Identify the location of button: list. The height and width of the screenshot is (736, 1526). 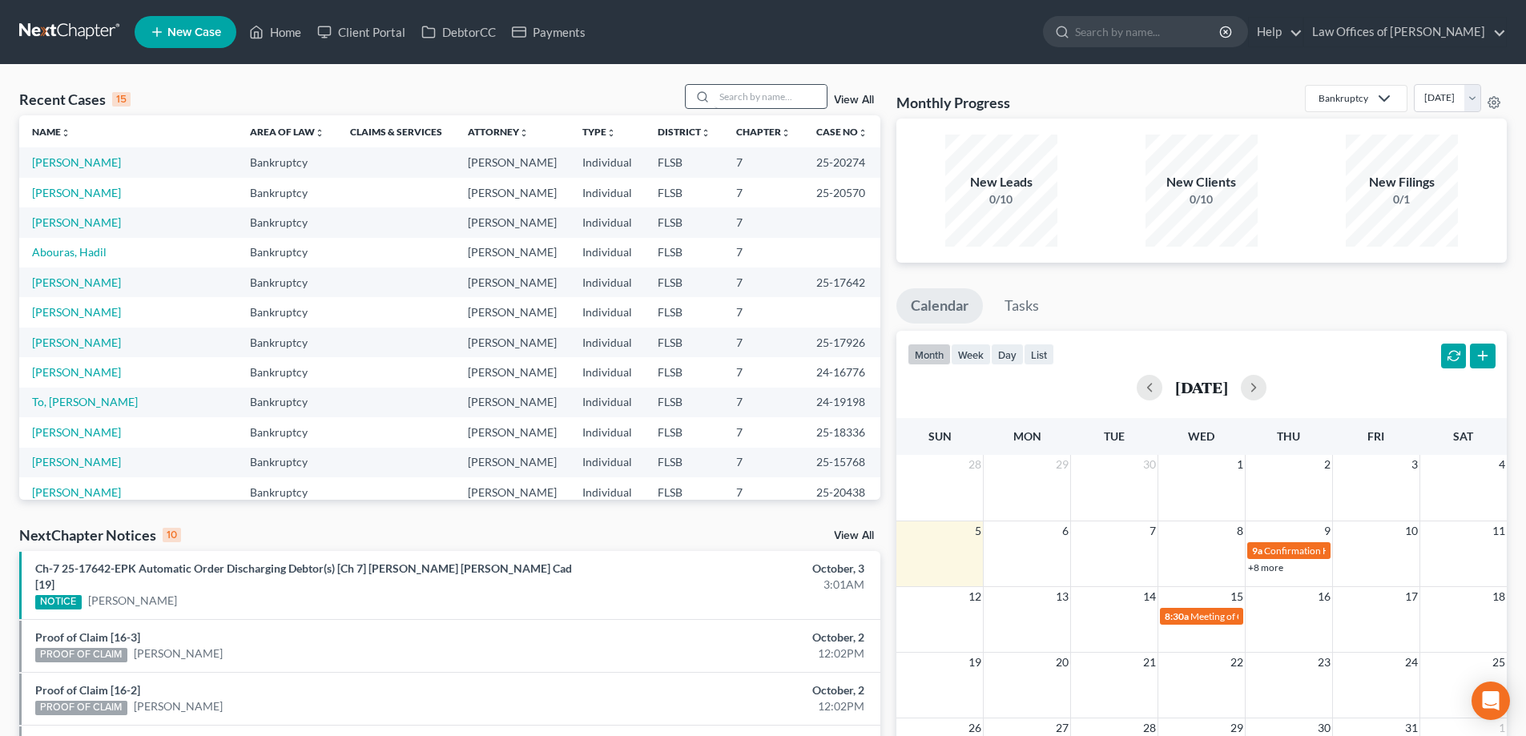
(1039, 354).